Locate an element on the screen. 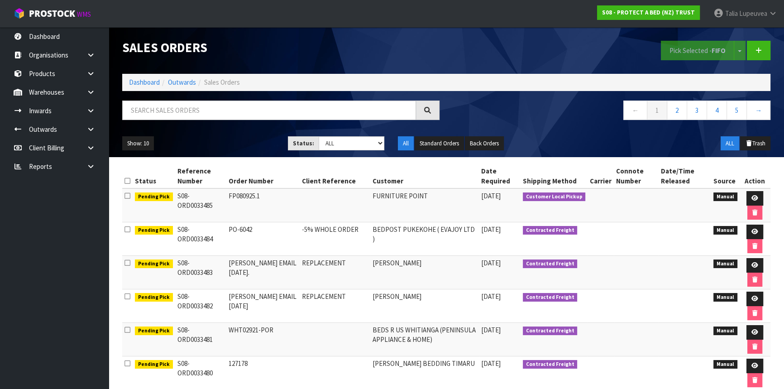  td: FP080925.1 is located at coordinates (263, 205).